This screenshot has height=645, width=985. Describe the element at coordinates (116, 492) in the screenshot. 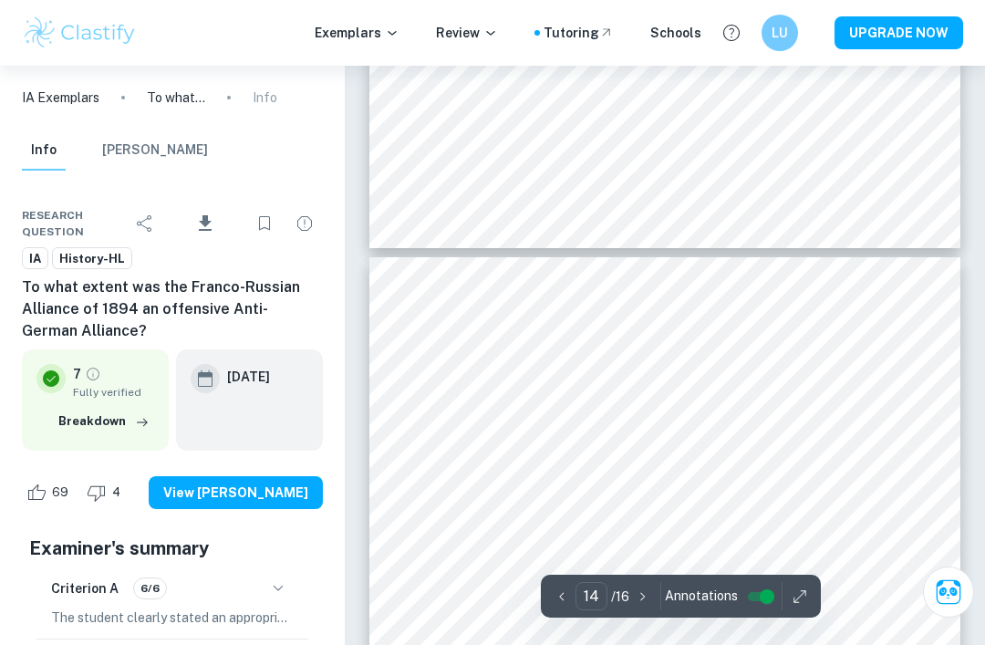

I see `span: 4` at that location.